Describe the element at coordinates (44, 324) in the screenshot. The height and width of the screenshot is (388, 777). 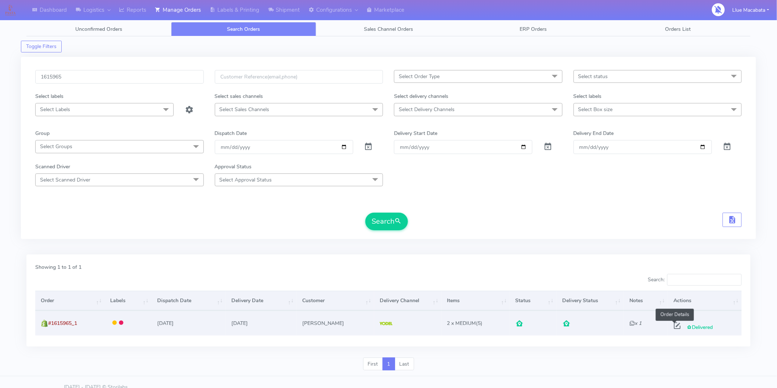
I see `img: shopify.png` at that location.